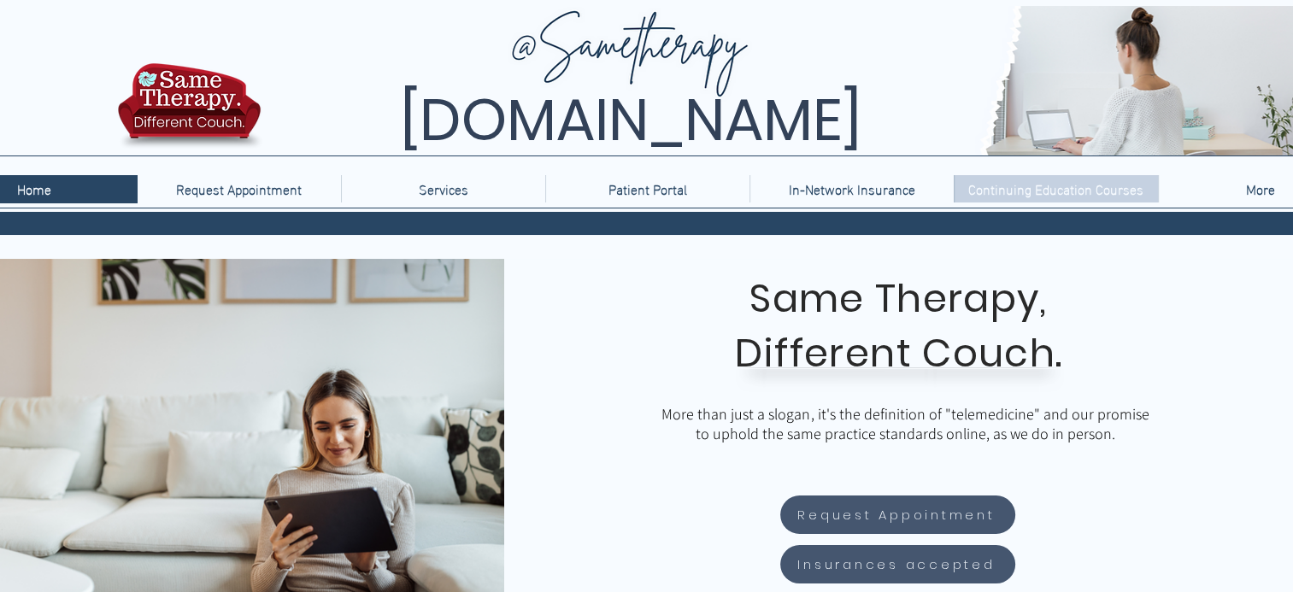 The width and height of the screenshot is (1293, 592). What do you see at coordinates (1260, 189) in the screenshot?
I see `p: More` at bounding box center [1260, 189].